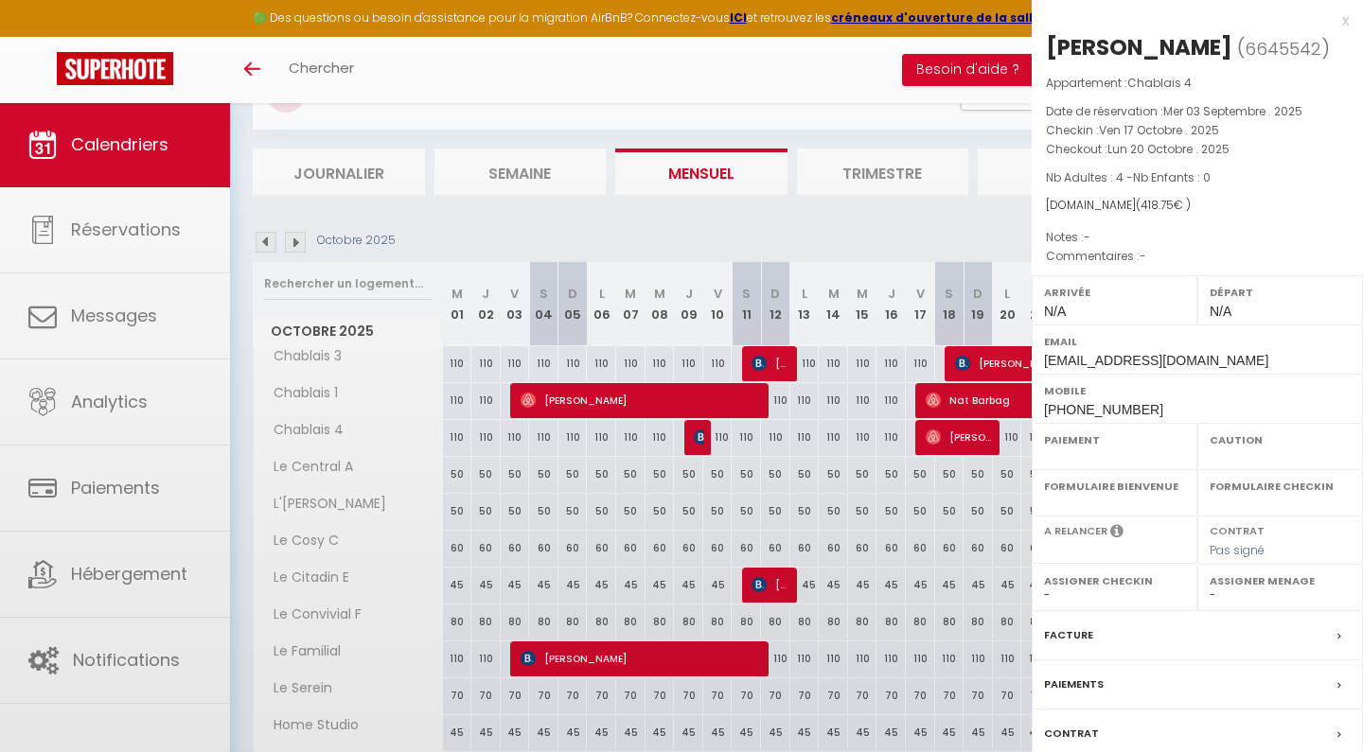 Image resolution: width=1363 pixels, height=752 pixels. I want to click on span: Nb Enfants : 0, so click(1172, 177).